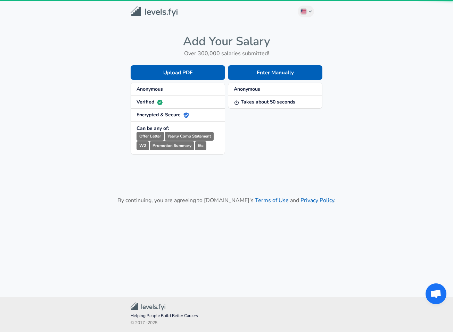 The width and height of the screenshot is (453, 332). Describe the element at coordinates (152, 128) in the screenshot. I see `strong: Can be any of:` at that location.